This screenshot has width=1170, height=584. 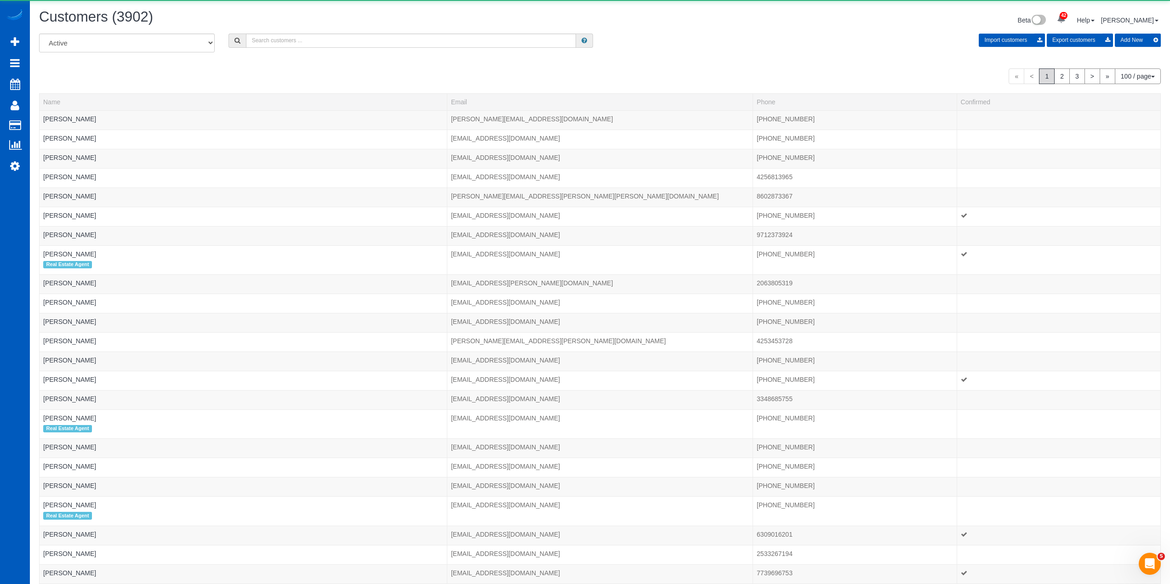 I want to click on input: Search customers ..., so click(x=411, y=40).